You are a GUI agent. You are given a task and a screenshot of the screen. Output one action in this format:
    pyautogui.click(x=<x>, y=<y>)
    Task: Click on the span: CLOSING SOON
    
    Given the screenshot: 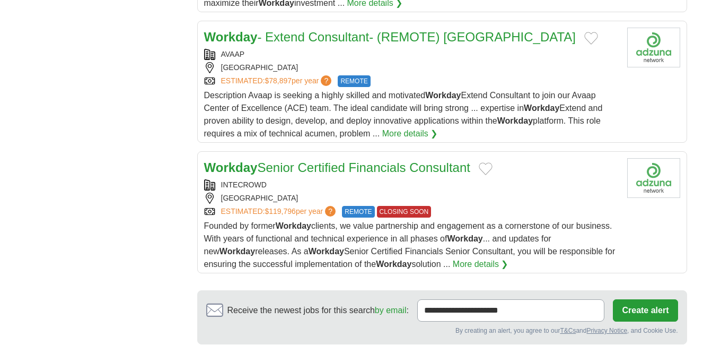 What is the action you would take?
    pyautogui.click(x=404, y=212)
    